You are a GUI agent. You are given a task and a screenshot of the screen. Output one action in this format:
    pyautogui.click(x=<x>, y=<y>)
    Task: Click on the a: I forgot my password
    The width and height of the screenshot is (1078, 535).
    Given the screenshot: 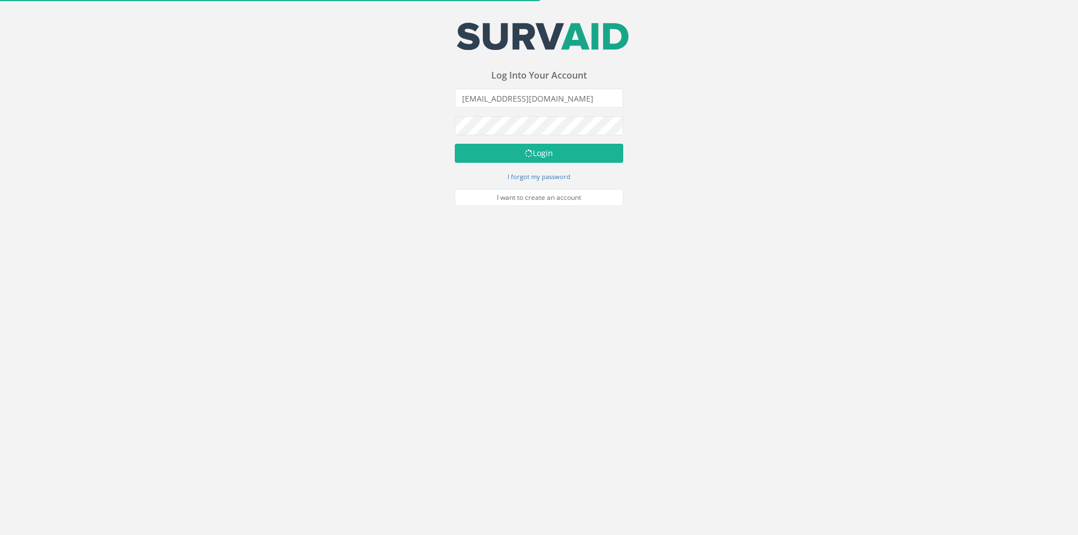 What is the action you would take?
    pyautogui.click(x=539, y=176)
    